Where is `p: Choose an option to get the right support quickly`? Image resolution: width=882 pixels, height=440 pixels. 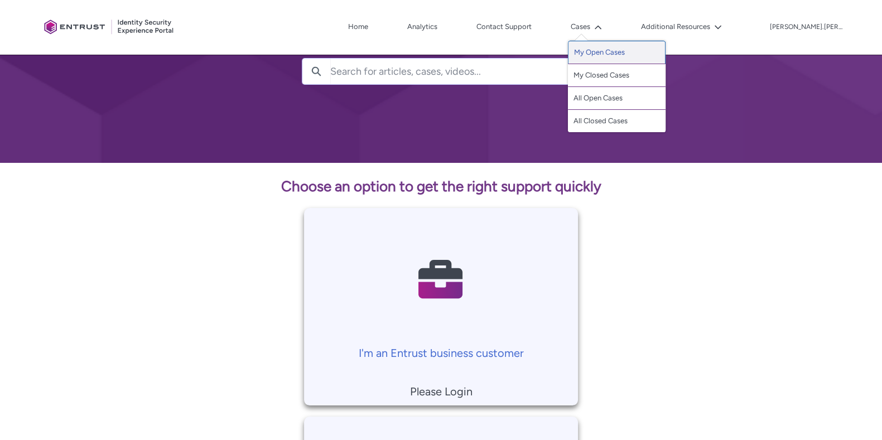 p: Choose an option to get the right support quickly is located at coordinates (441, 186).